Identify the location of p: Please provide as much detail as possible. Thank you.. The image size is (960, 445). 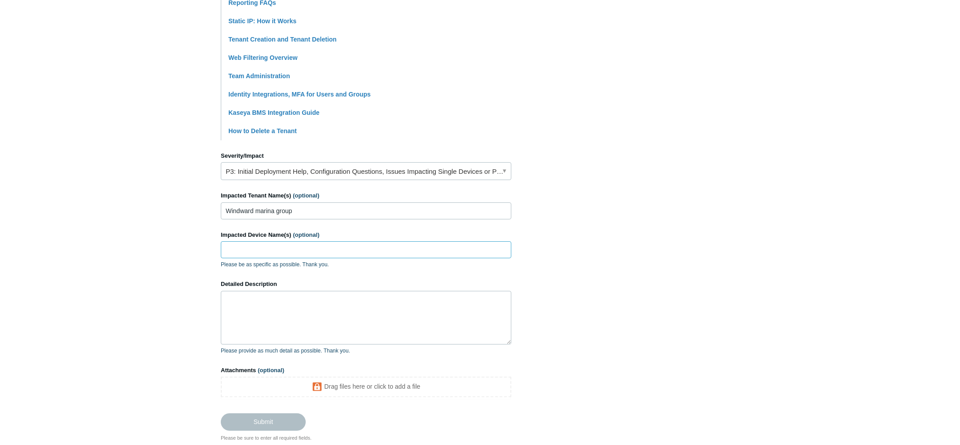
(366, 351).